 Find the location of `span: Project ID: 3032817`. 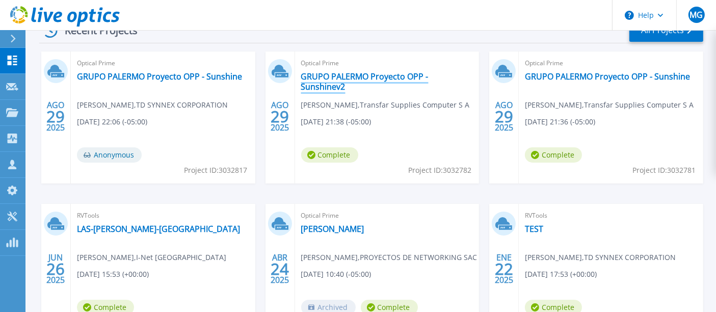

span: Project ID: 3032817 is located at coordinates (216, 170).